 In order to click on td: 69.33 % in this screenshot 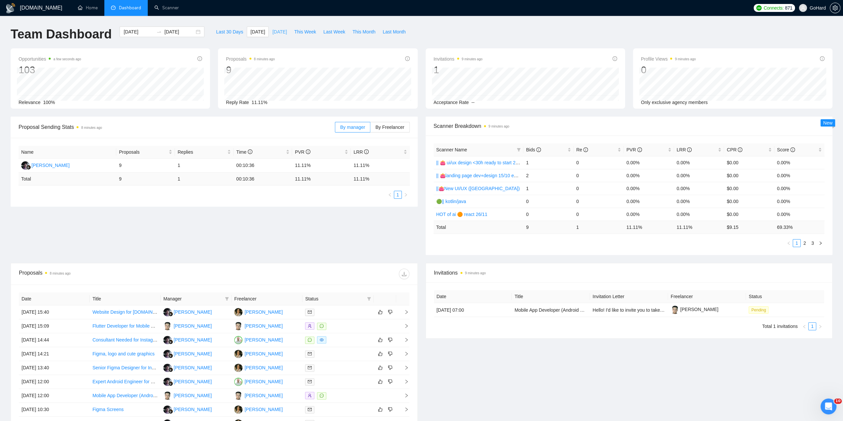, I will do `click(799, 227)`.